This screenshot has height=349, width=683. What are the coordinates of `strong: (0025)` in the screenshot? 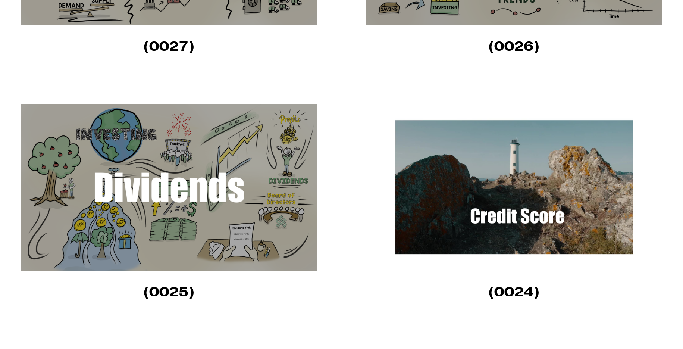 It's located at (169, 291).